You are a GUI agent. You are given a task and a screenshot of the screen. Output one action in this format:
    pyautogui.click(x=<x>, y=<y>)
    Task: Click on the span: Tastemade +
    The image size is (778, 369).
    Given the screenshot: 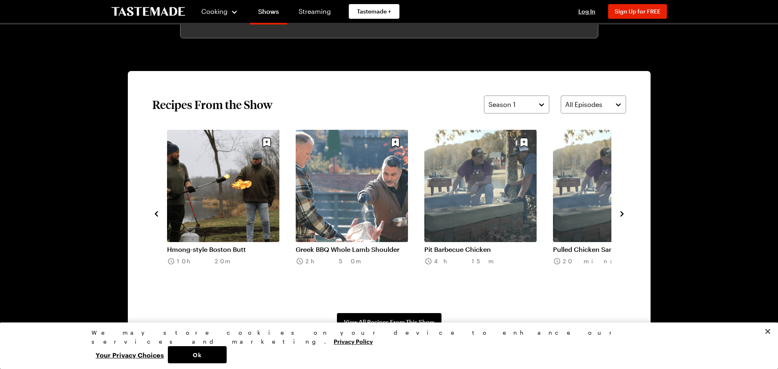 What is the action you would take?
    pyautogui.click(x=374, y=11)
    